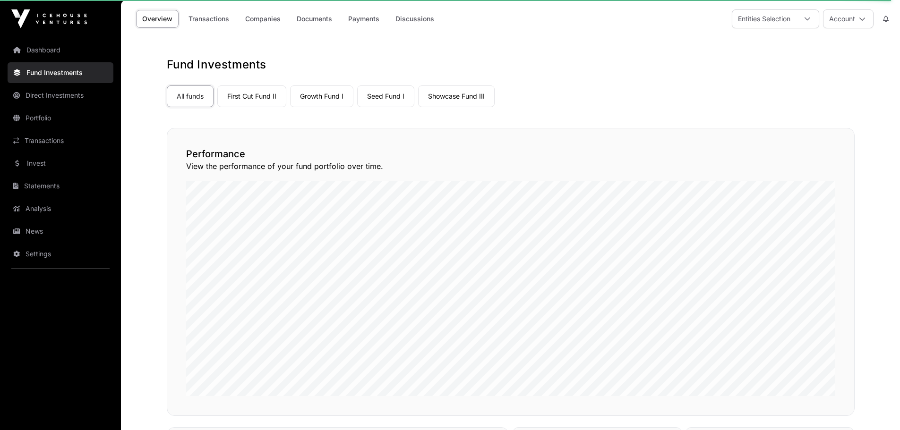 This screenshot has width=900, height=430. What do you see at coordinates (764, 19) in the screenshot?
I see `div: Entities Selection` at bounding box center [764, 19].